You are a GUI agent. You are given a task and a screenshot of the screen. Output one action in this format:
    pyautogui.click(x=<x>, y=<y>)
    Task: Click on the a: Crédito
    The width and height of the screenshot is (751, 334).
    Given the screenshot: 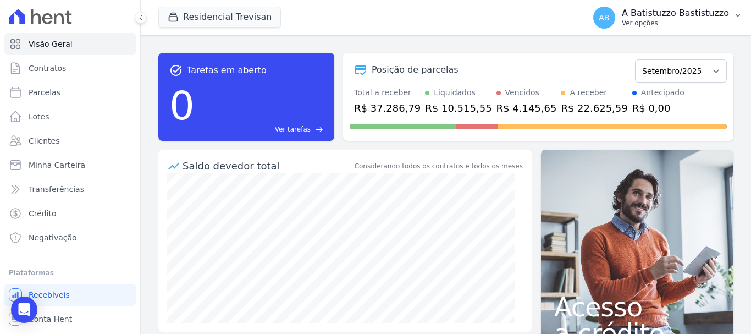 What is the action you would take?
    pyautogui.click(x=70, y=213)
    